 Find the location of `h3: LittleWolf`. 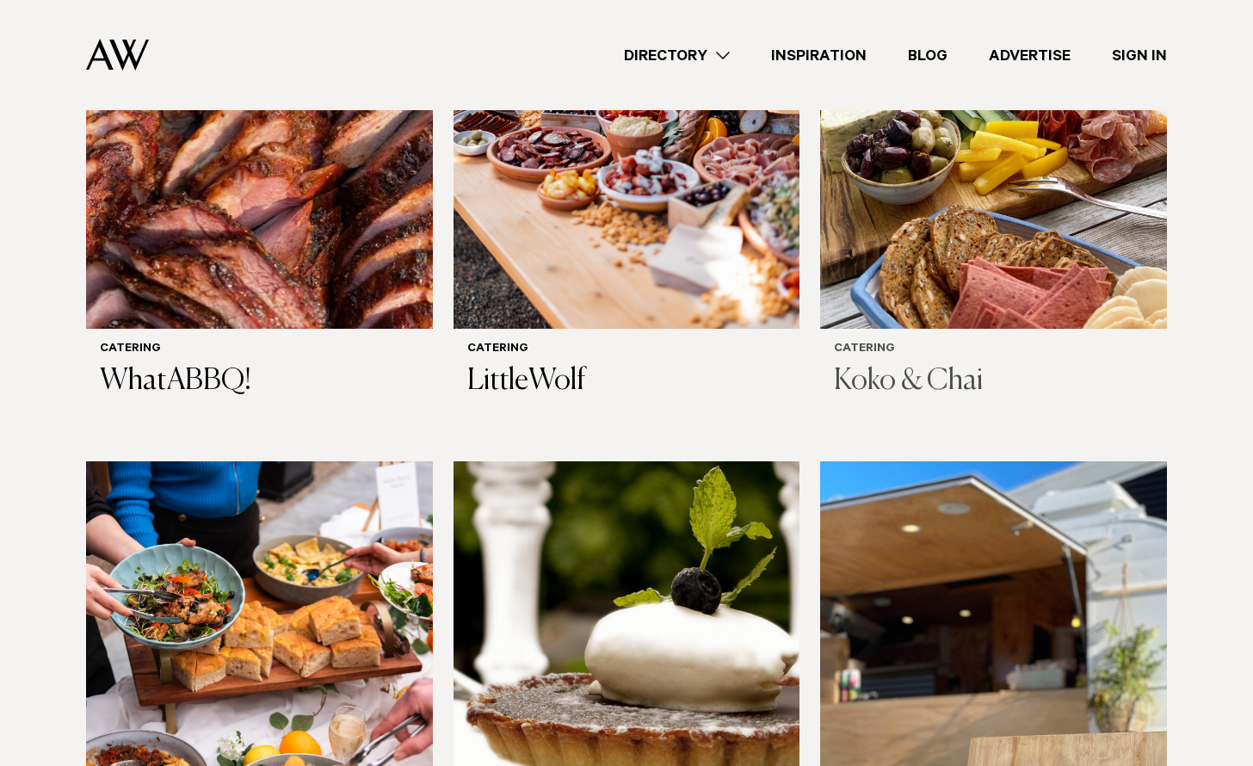

h3: LittleWolf is located at coordinates (626, 381).